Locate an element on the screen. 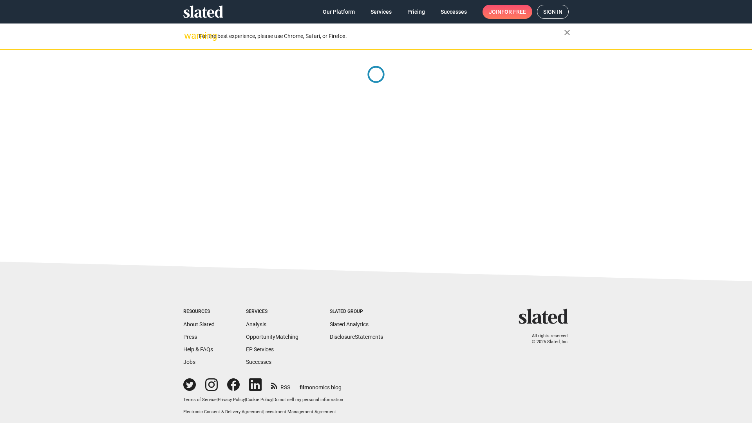 This screenshot has width=752, height=423. p: All rights reserved. © 2025 Slated, Inc. is located at coordinates (546, 339).